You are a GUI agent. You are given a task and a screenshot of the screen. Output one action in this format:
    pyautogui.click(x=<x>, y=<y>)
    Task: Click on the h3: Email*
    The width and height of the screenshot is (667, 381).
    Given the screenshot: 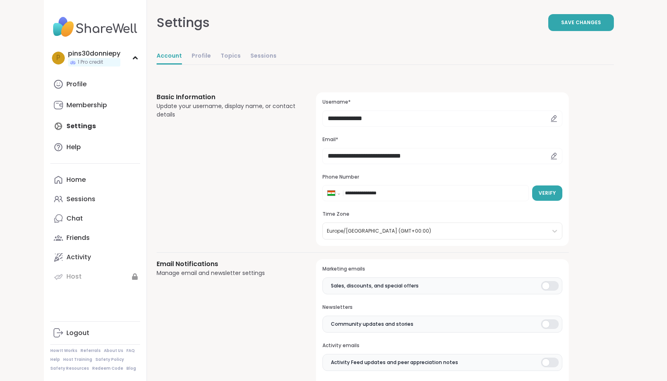 What is the action you would take?
    pyautogui.click(x=442, y=139)
    